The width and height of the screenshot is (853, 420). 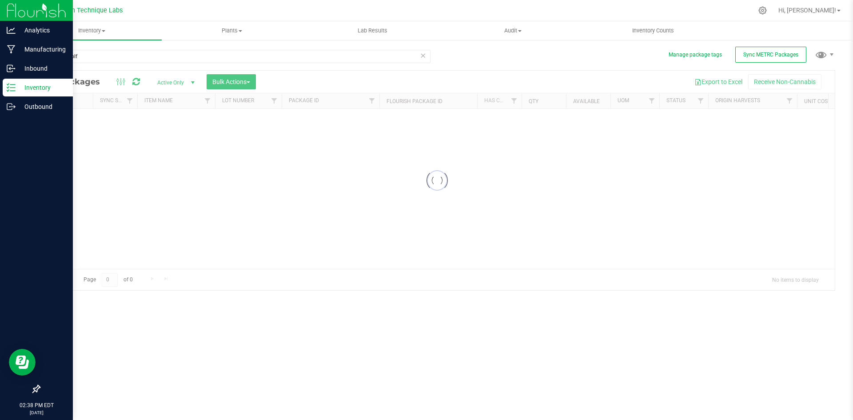 I want to click on span: Clean Technique Labs, so click(x=91, y=10).